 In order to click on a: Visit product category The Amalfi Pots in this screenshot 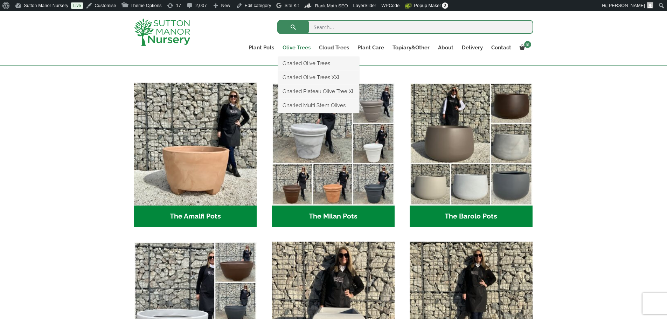, I will do `click(195, 155)`.